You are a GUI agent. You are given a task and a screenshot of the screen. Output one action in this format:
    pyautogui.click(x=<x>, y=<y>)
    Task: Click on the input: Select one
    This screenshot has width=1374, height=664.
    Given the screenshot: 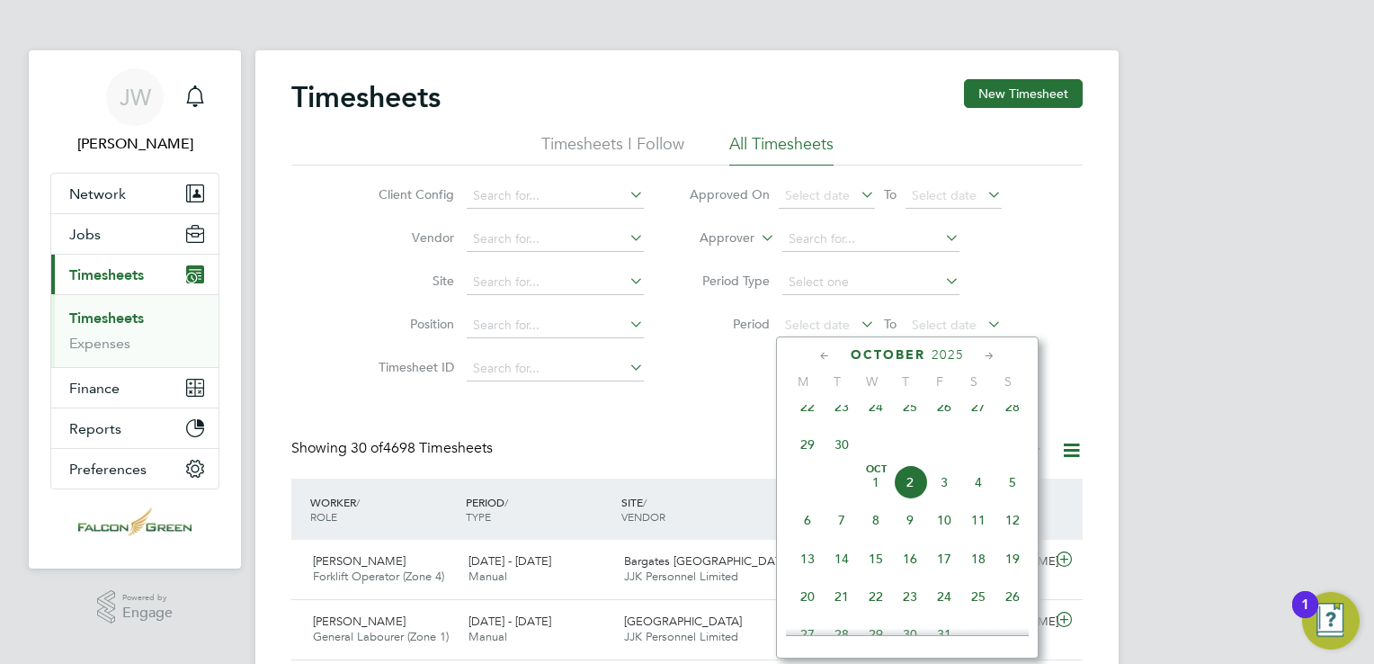 What is the action you would take?
    pyautogui.click(x=871, y=282)
    